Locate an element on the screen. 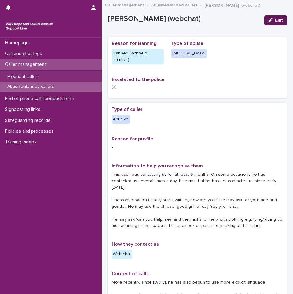 The height and width of the screenshot is (294, 293). p: Homepage is located at coordinates (18, 43).